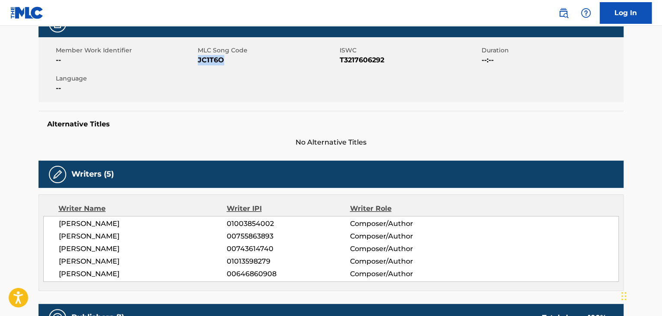  Describe the element at coordinates (93, 174) in the screenshot. I see `h5: Writers (5)` at that location.